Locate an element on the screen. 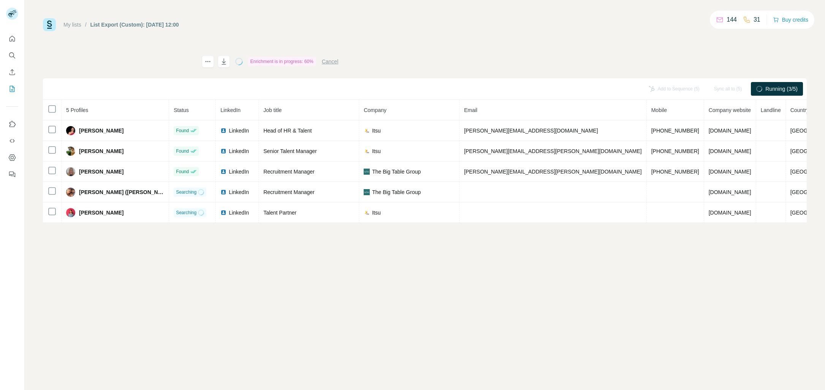 The image size is (825, 390). span: Company is located at coordinates (375, 110).